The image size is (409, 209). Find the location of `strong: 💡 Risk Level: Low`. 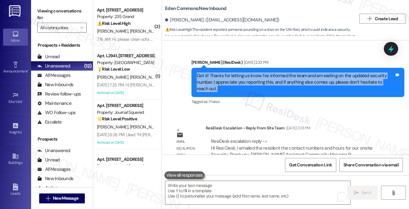

strong: 💡 Risk Level: Low is located at coordinates (113, 69).